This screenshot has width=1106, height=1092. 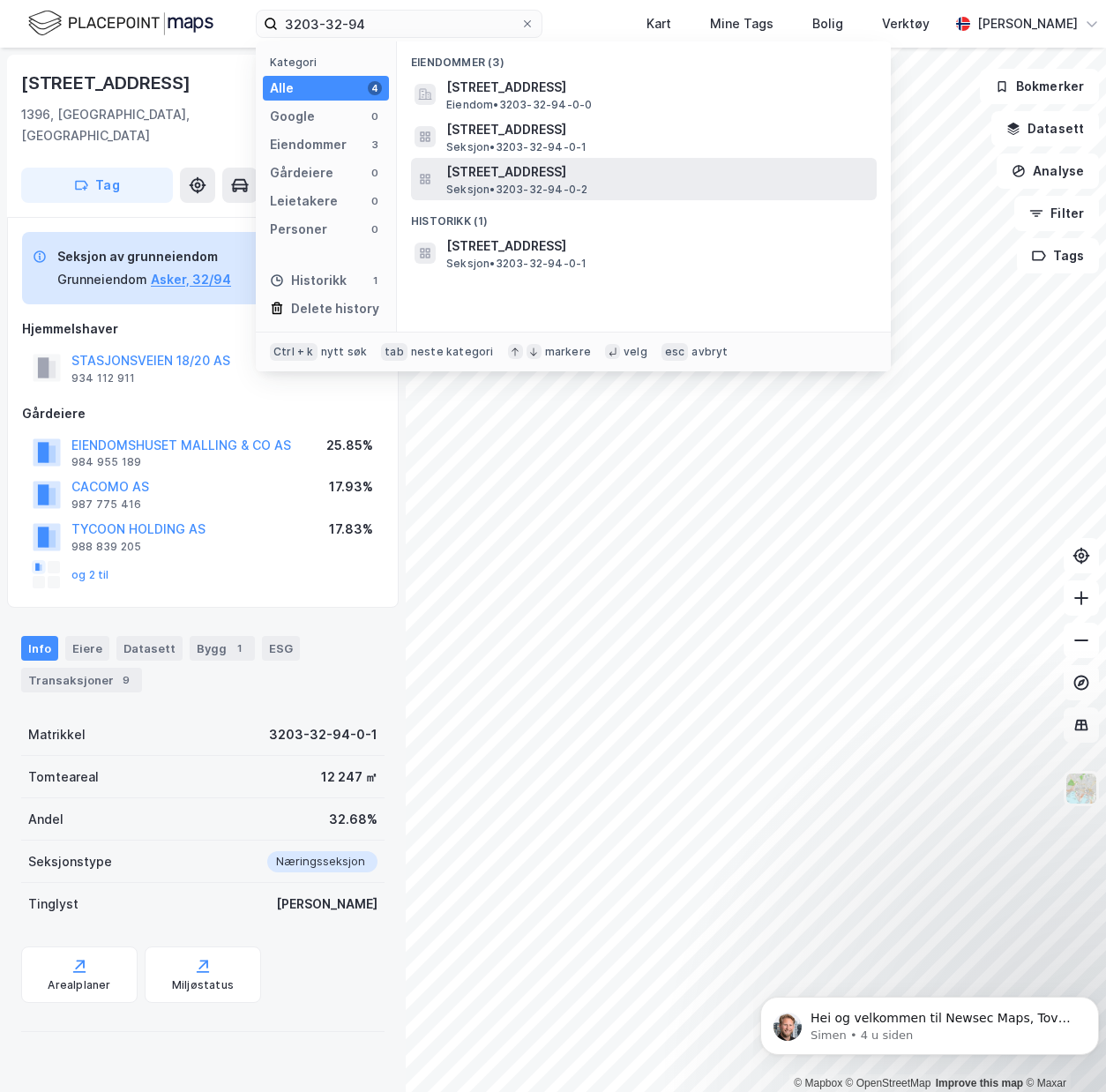 I want to click on div: Bolig, so click(x=828, y=24).